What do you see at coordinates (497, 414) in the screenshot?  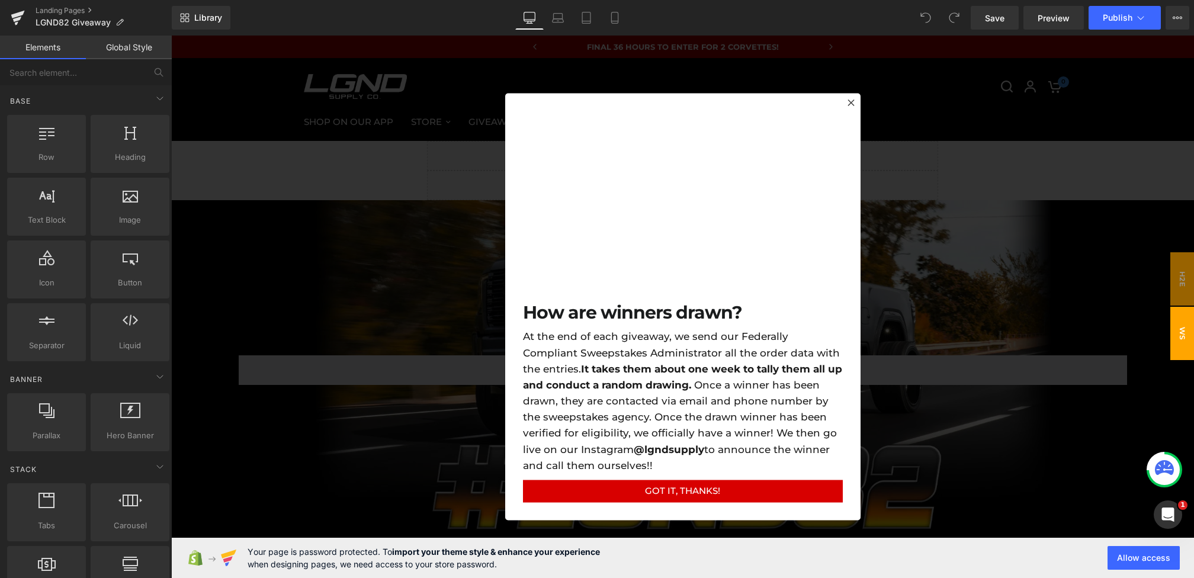 I see `strong: @lgndsupply` at bounding box center [497, 414].